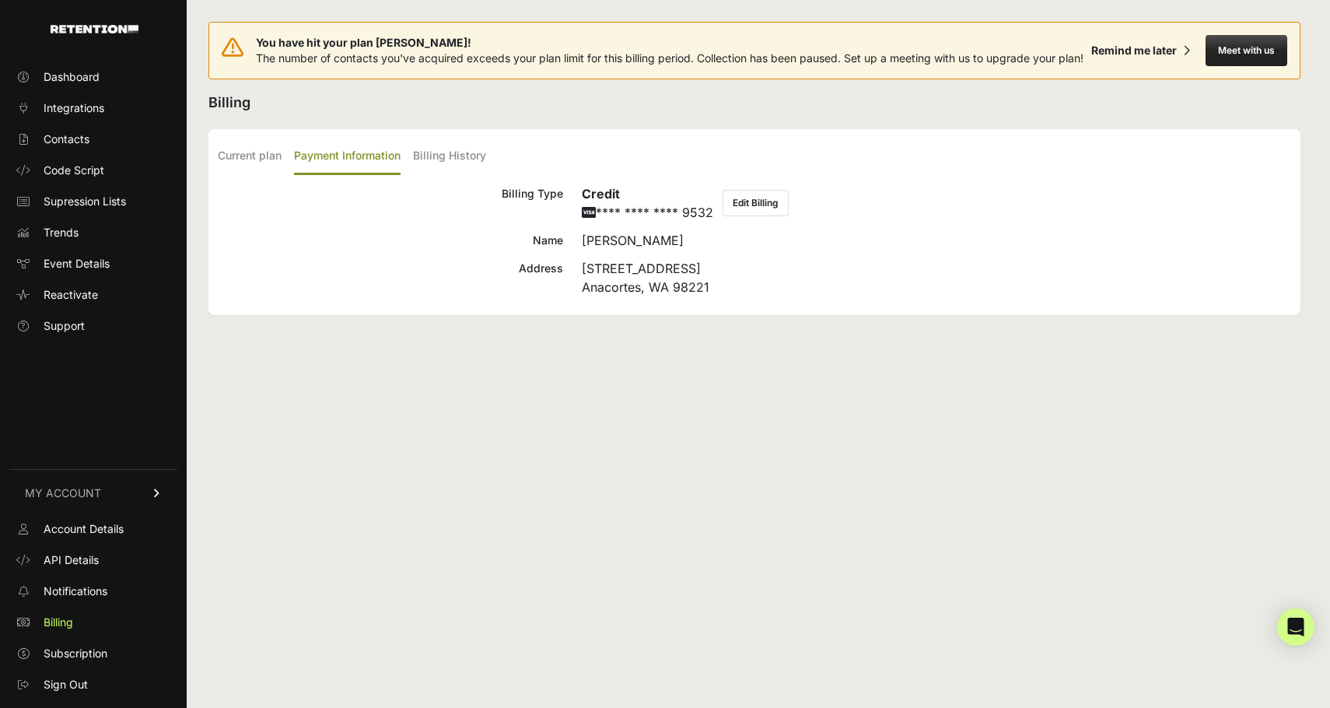 Image resolution: width=1330 pixels, height=708 pixels. What do you see at coordinates (74, 170) in the screenshot?
I see `span: Code Script` at bounding box center [74, 170].